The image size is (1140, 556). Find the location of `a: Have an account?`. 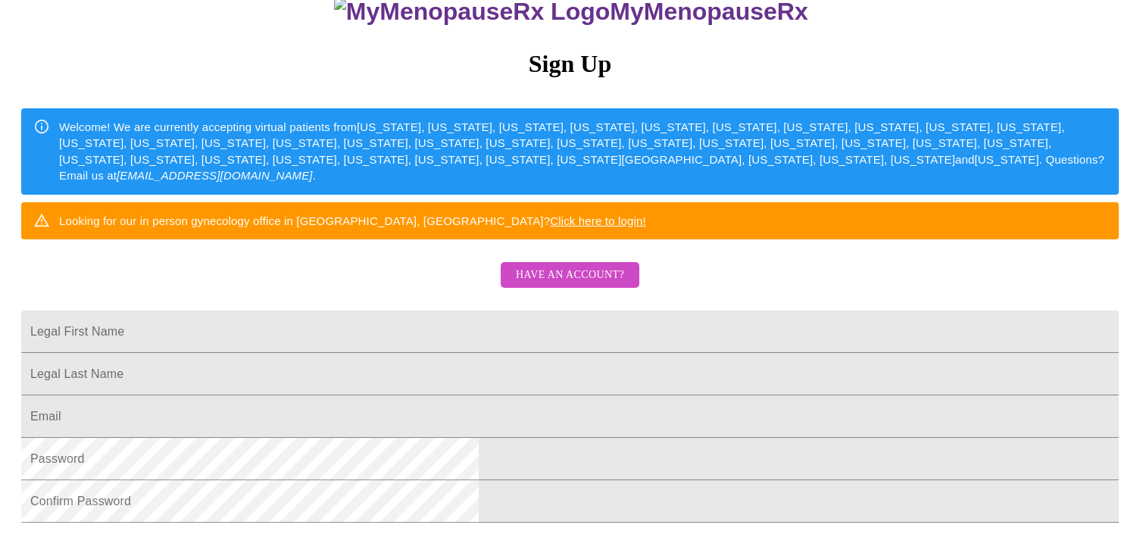

a: Have an account? is located at coordinates (570, 285).